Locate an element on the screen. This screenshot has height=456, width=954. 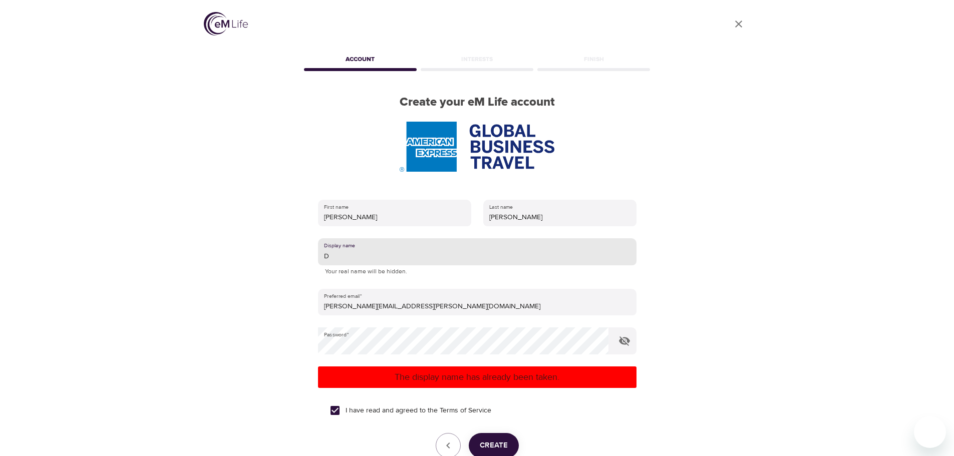
p: Your real name will be hidden. is located at coordinates (477, 272).